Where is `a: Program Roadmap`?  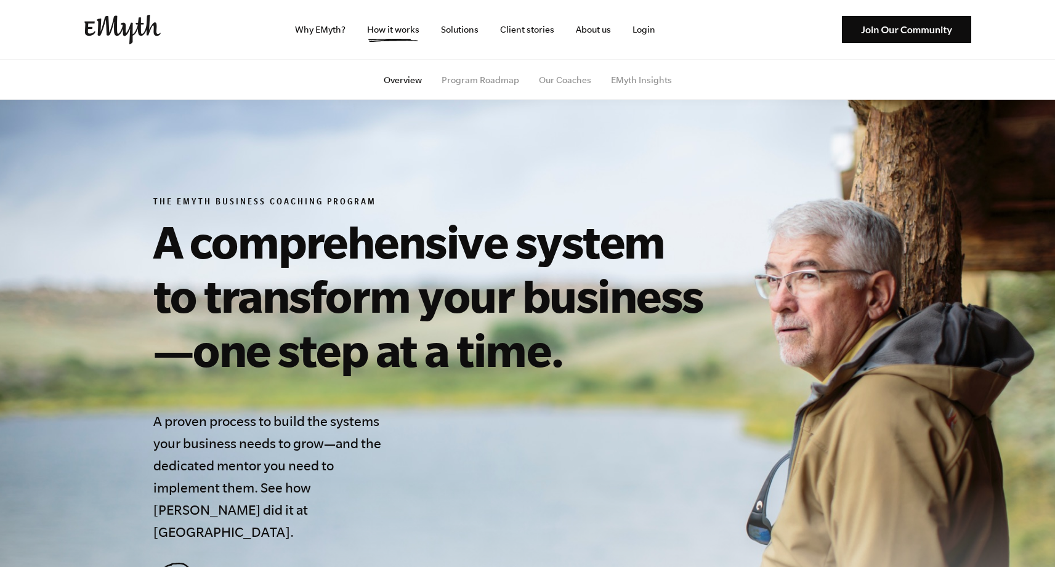
a: Program Roadmap is located at coordinates (480, 80).